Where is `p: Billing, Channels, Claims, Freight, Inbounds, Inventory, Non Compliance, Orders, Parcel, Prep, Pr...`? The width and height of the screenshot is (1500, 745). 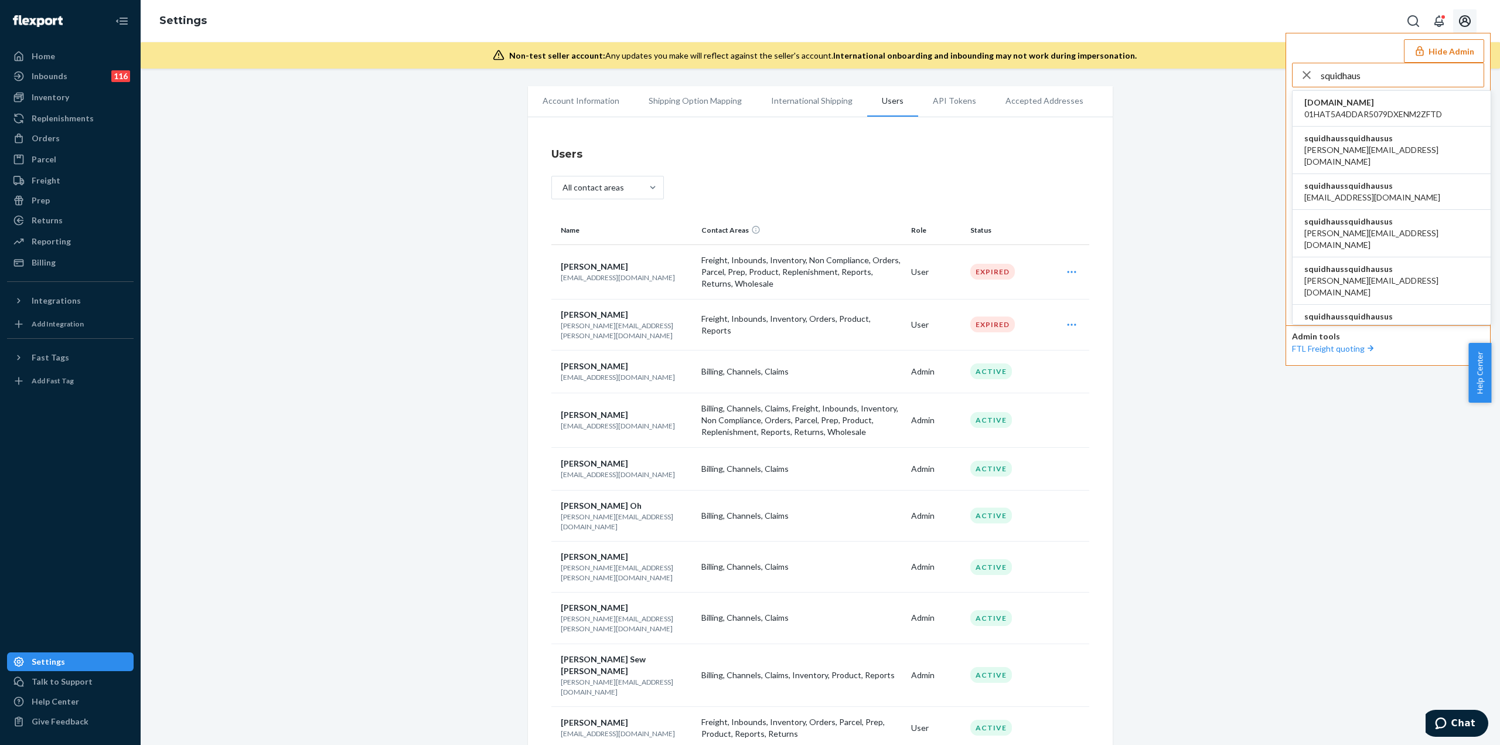
p: Billing, Channels, Claims, Freight, Inbounds, Inventory, Non Compliance, Orders, Parcel, Prep, Pr... is located at coordinates (802, 420).